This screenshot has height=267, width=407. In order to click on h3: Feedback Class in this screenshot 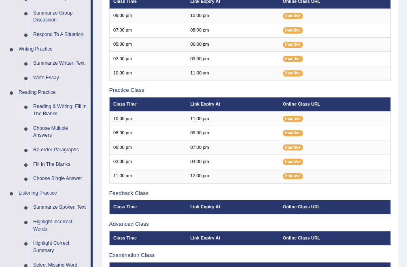, I will do `click(250, 193)`.